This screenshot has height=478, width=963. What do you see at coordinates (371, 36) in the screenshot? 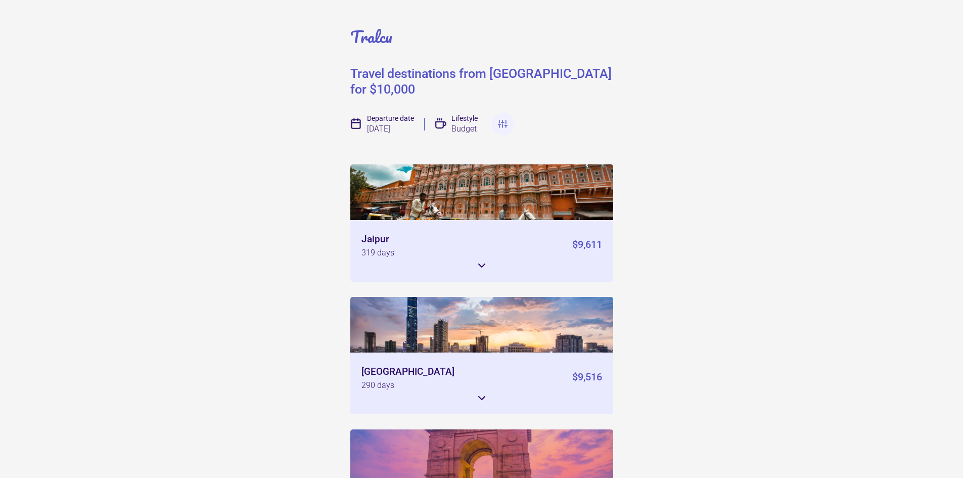
I see `a: Tralcu` at bounding box center [371, 36].